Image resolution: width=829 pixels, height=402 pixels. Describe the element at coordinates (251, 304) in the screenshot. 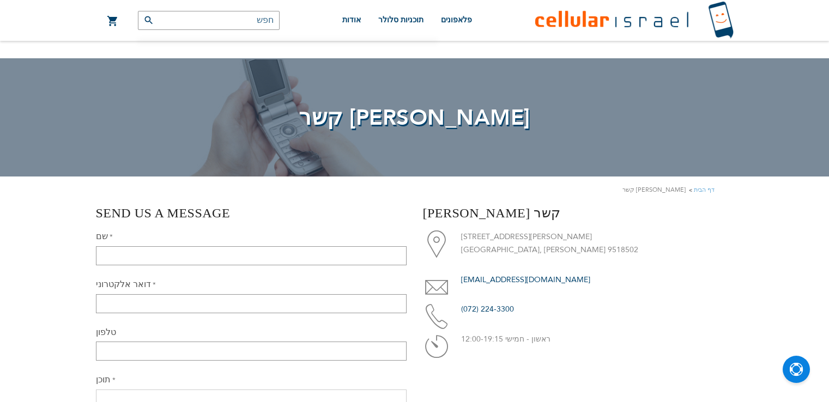

I see `input: דואר אלקטרוני` at that location.